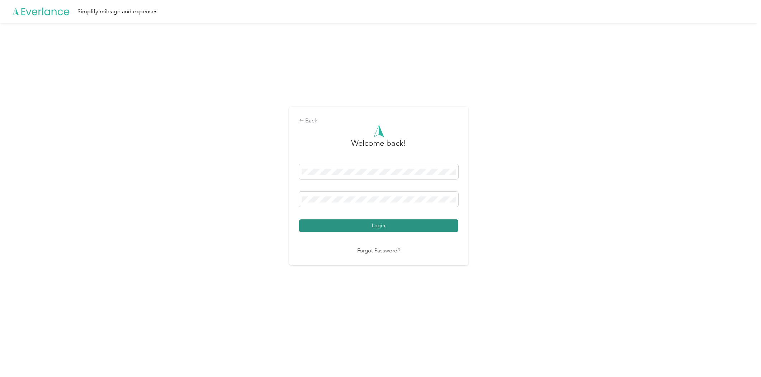  I want to click on button: Login, so click(379, 225).